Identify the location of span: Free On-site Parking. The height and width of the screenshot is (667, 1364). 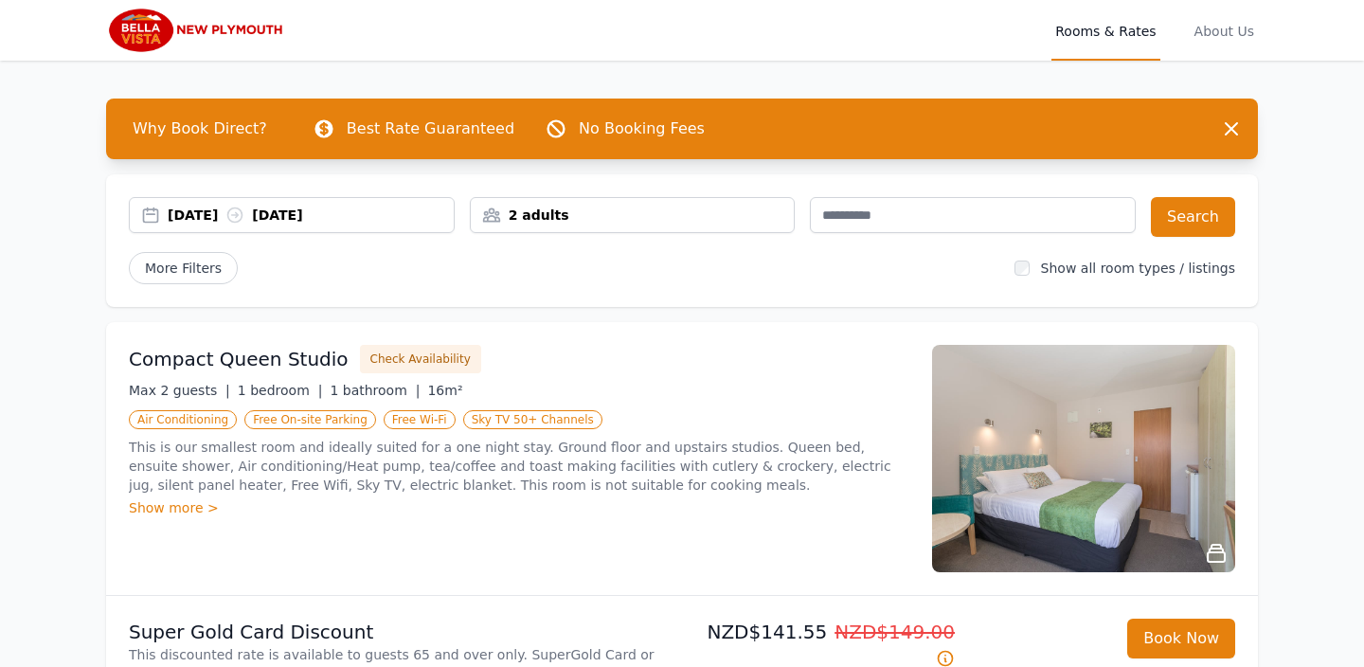
(310, 420).